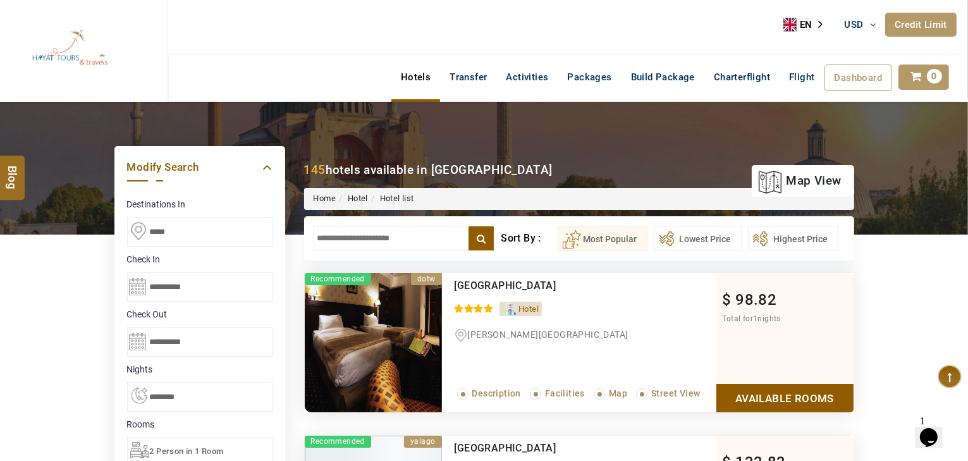 The width and height of the screenshot is (968, 461). I want to click on a: Hotels, so click(415, 77).